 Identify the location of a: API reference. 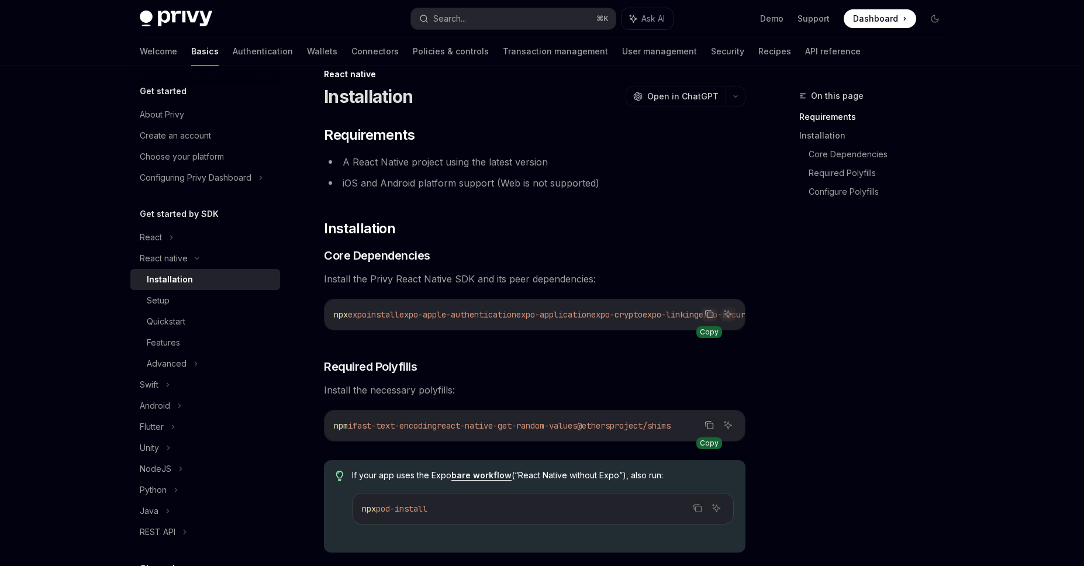
(833, 51).